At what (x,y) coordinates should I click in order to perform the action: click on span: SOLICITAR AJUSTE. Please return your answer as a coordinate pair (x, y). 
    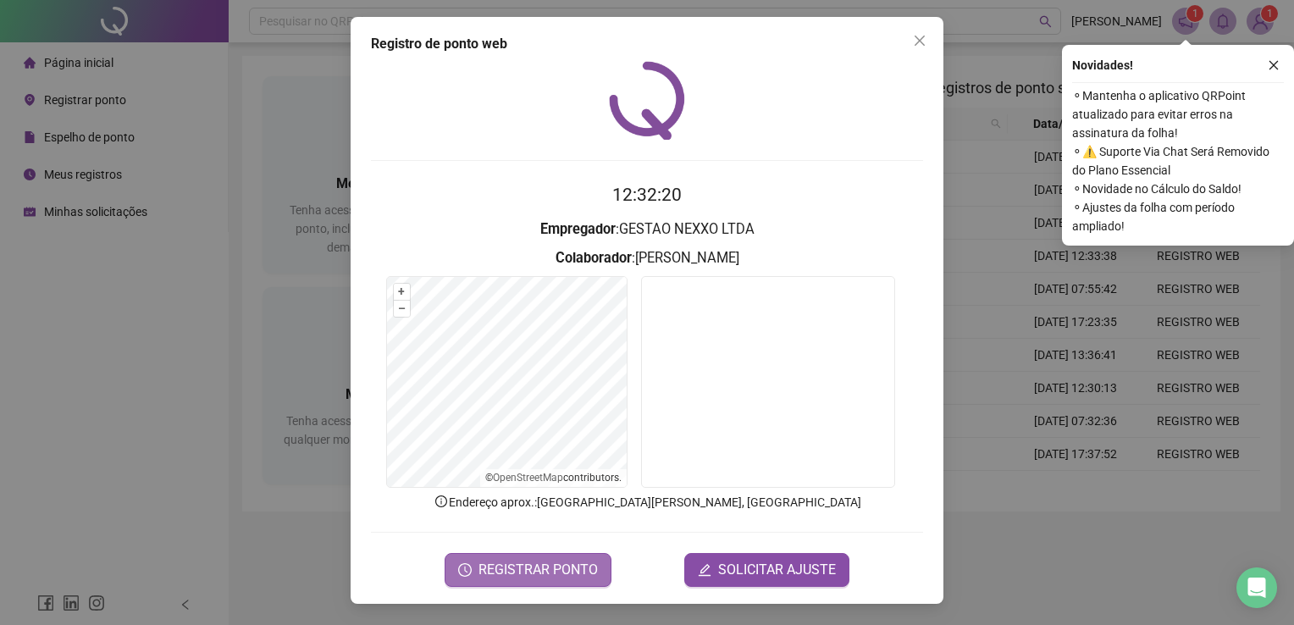
    Looking at the image, I should click on (777, 570).